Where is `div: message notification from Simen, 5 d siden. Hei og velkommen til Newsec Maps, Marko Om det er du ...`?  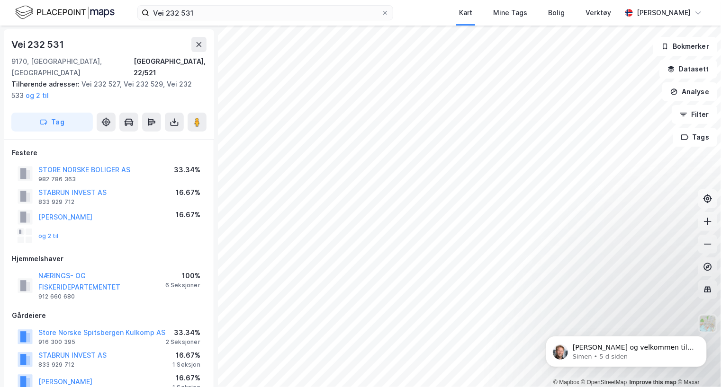 div: message notification from Simen, 5 d siden. Hei og velkommen til Newsec Maps, Marko Om det er du ... is located at coordinates (95, 36).